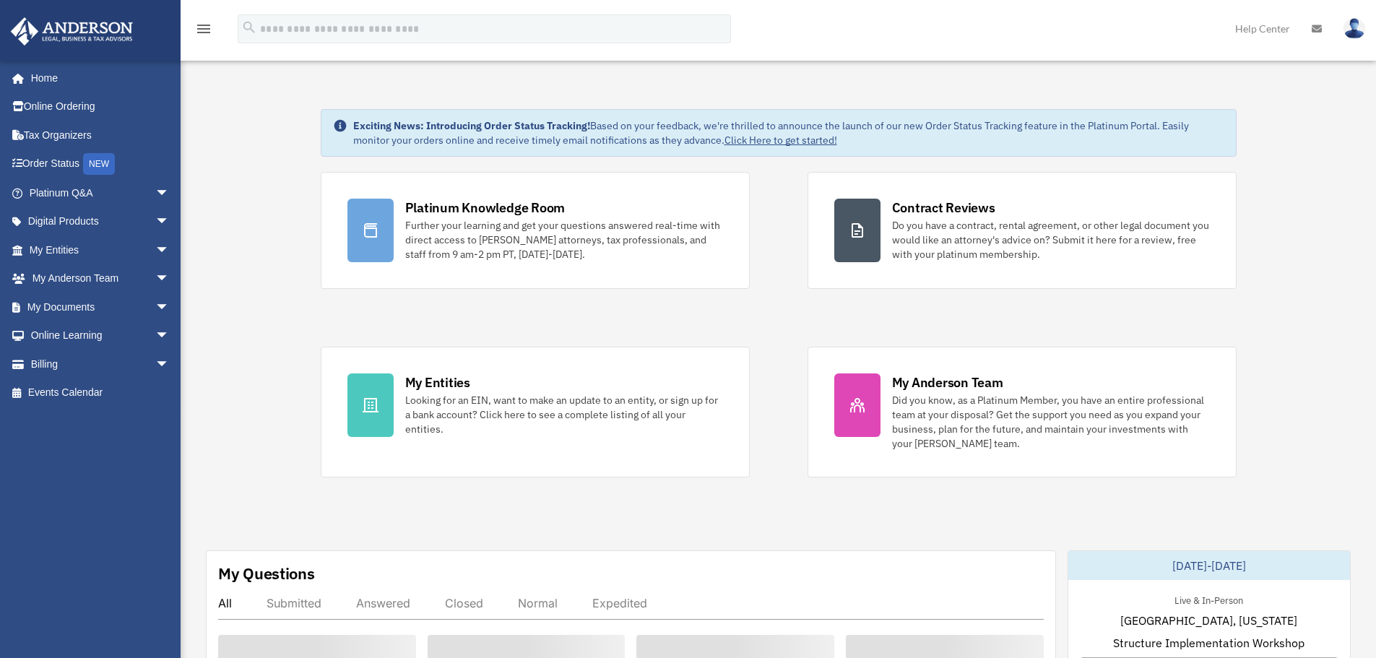  I want to click on div: Further your learning and get your questions answered real-time with direct access to [PERSON_NAM..., so click(564, 240).